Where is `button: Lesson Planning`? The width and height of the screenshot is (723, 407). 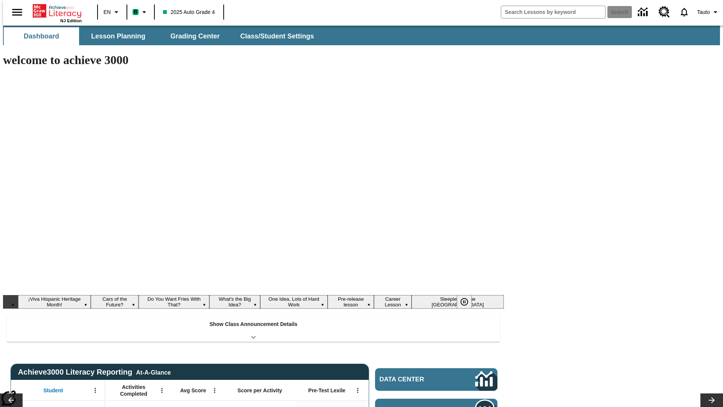 button: Lesson Planning is located at coordinates (118, 36).